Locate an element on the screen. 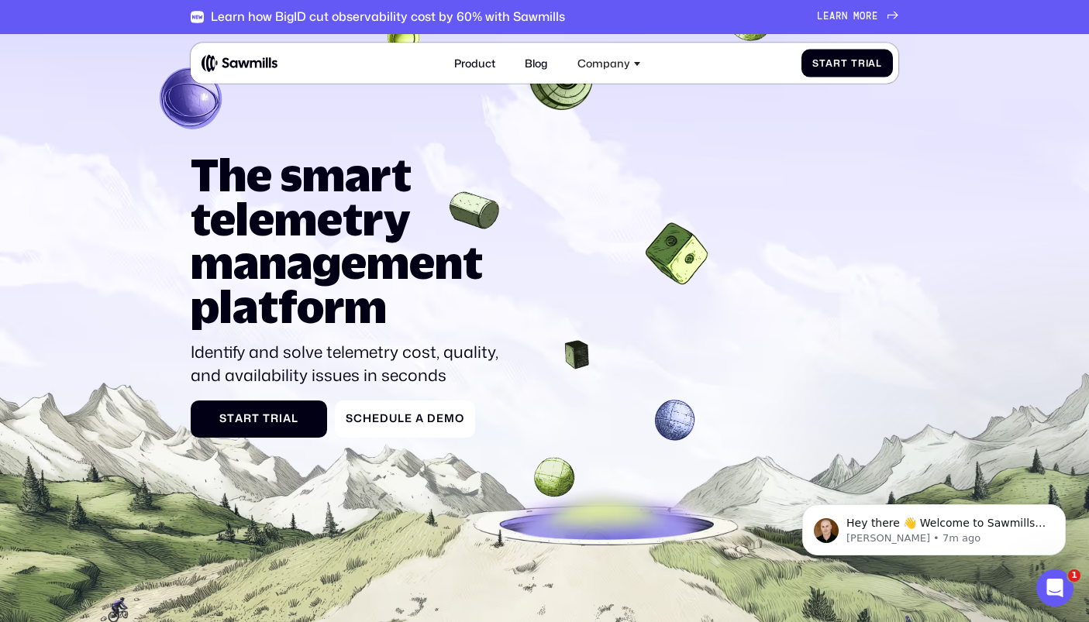 The width and height of the screenshot is (1089, 622). h1: The smart telemetry management platform is located at coordinates (348, 241).